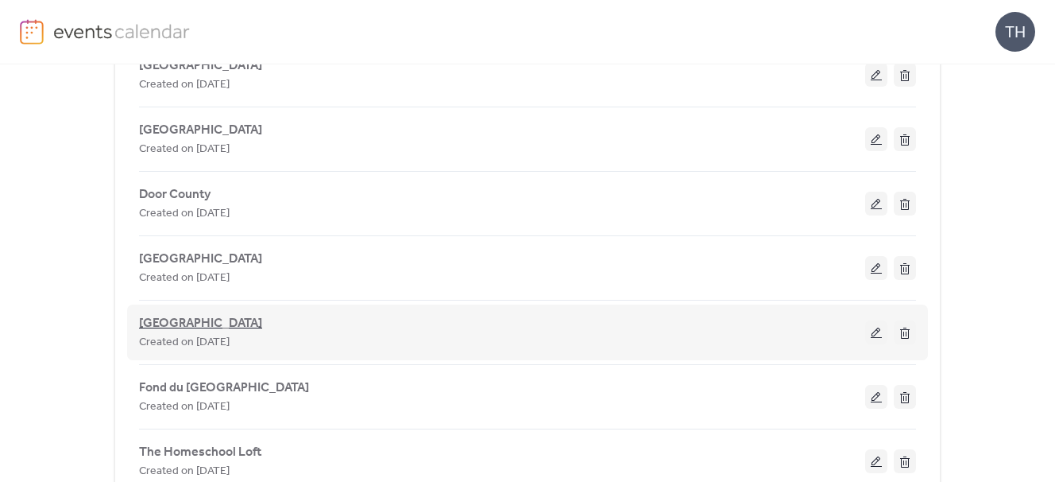 Image resolution: width=1055 pixels, height=482 pixels. What do you see at coordinates (175, 195) in the screenshot?
I see `span: Door County` at bounding box center [175, 195].